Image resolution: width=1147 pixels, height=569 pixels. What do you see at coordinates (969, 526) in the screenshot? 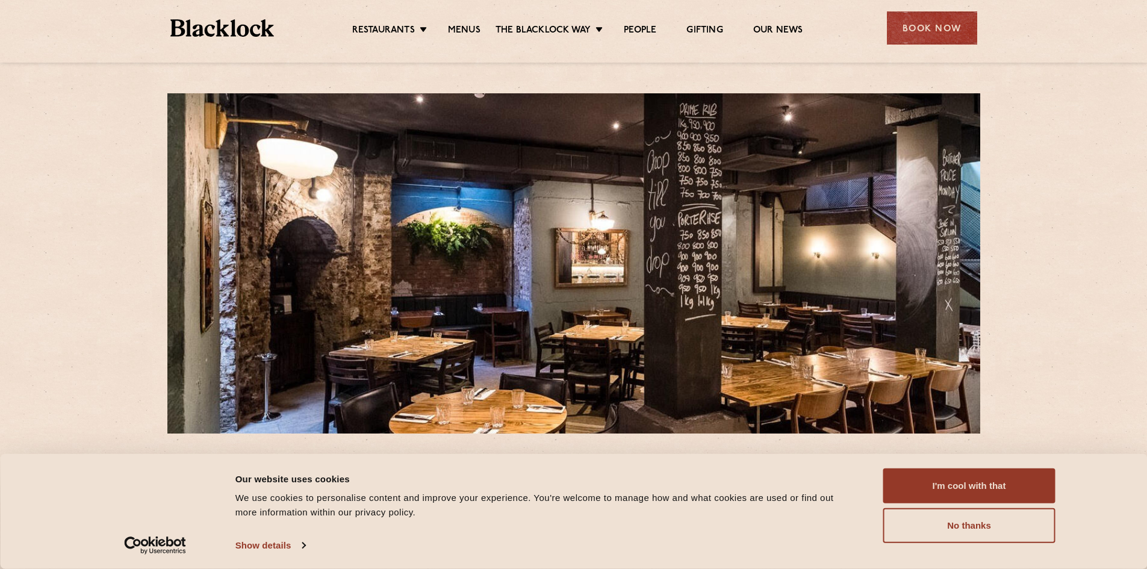
I see `button: No thanks` at bounding box center [969, 526].